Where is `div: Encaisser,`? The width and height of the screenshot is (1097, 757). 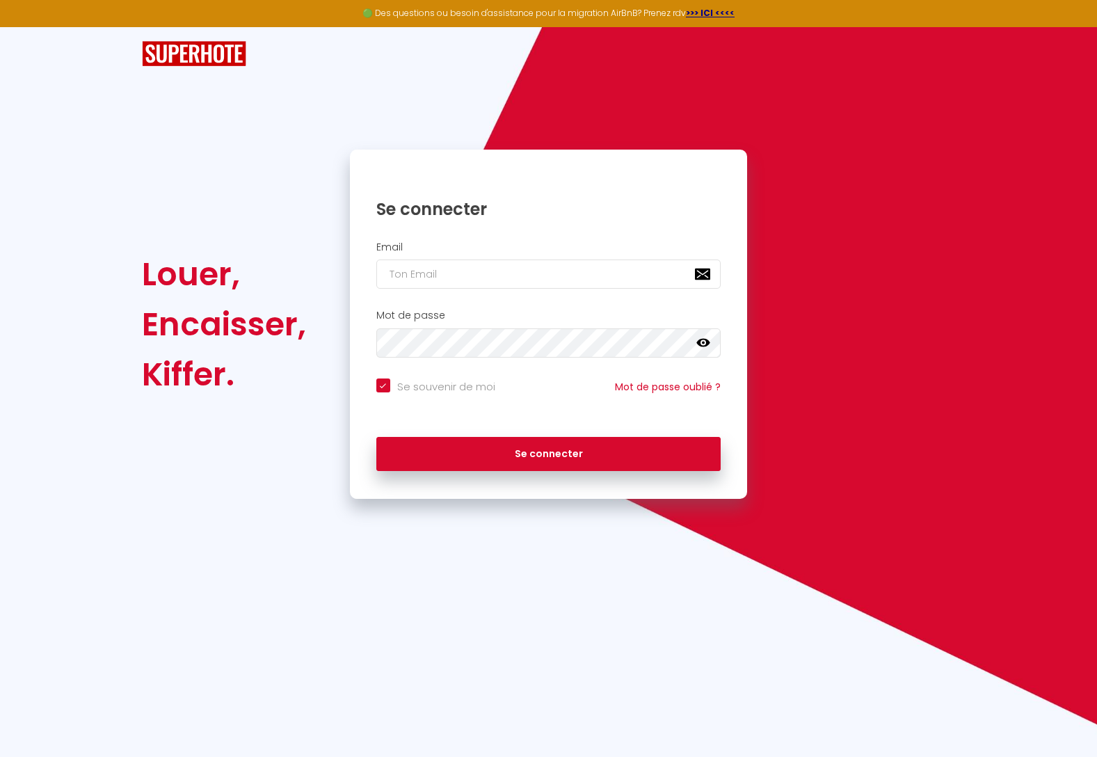 div: Encaisser, is located at coordinates (224, 324).